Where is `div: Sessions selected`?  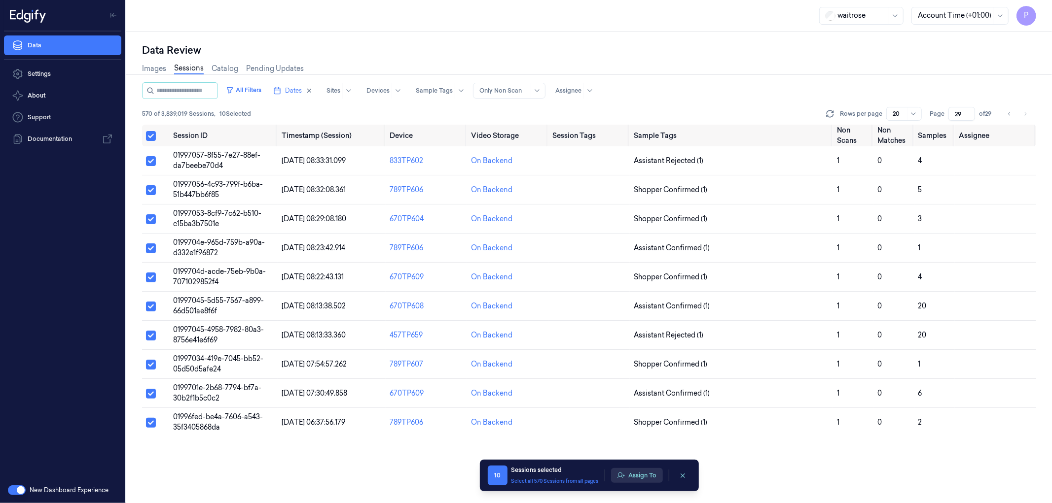
div: Sessions selected is located at coordinates (555, 470).